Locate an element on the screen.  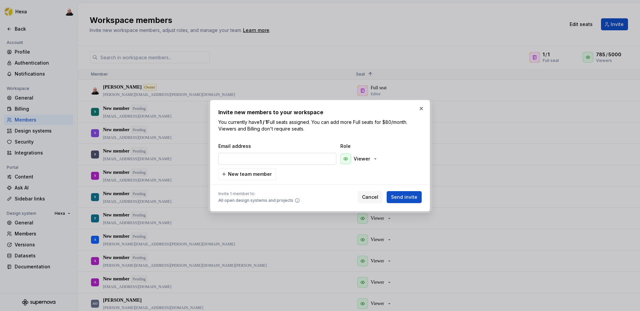
p: Viewer is located at coordinates (362, 159).